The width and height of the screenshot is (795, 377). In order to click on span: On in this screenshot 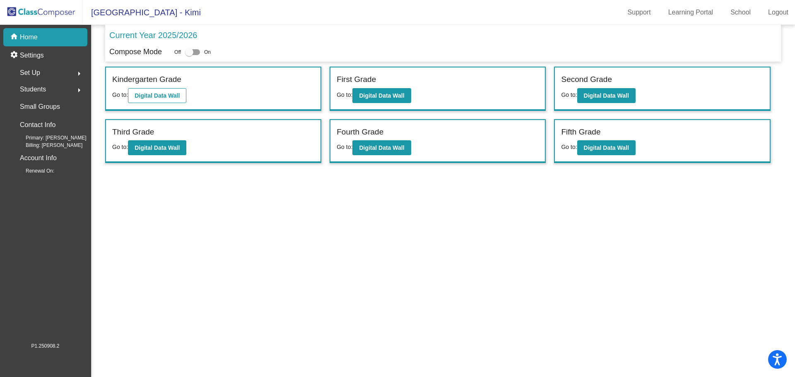, I will do `click(207, 52)`.